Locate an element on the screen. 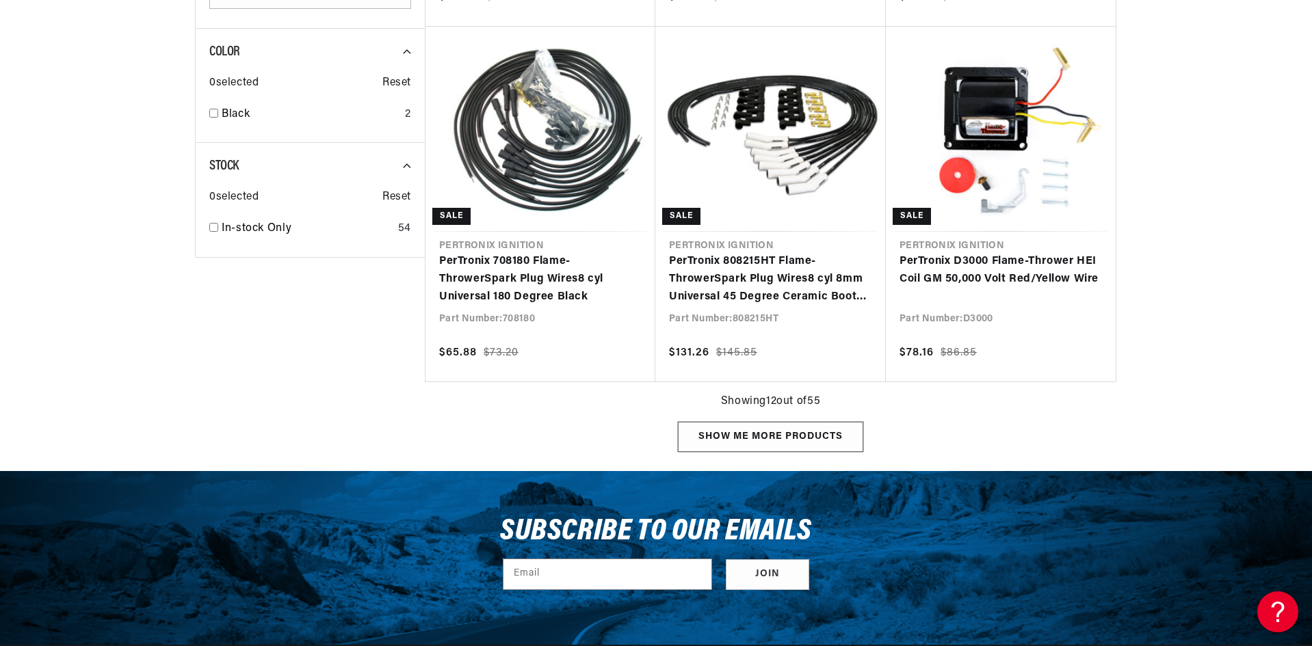 This screenshot has height=646, width=1312. button: Subscribe is located at coordinates (767, 575).